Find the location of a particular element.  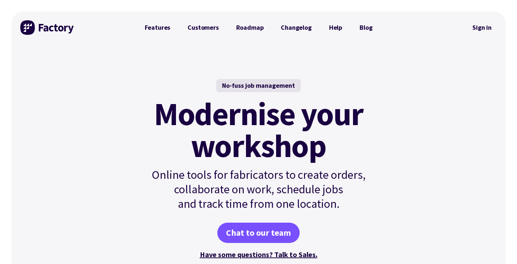

div: Chat Widget is located at coordinates (499, 247).